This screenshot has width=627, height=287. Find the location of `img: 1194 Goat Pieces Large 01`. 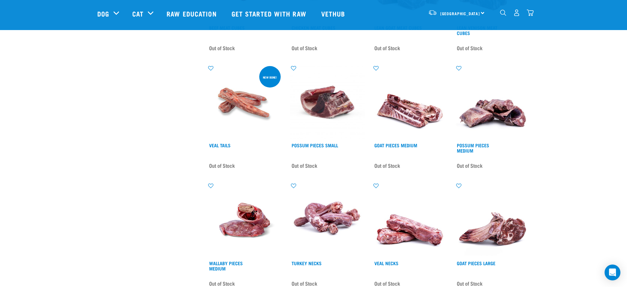

img: 1194 Goat Pieces Large 01 is located at coordinates (493, 219).